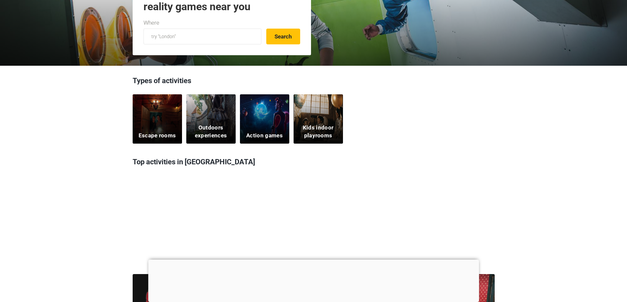  Describe the element at coordinates (157, 136) in the screenshot. I see `h5: Escape rooms` at that location.